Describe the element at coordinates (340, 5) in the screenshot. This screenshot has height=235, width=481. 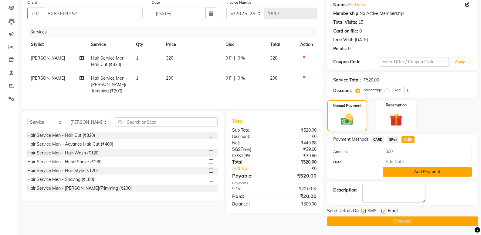
I see `div: Name:` at that location.